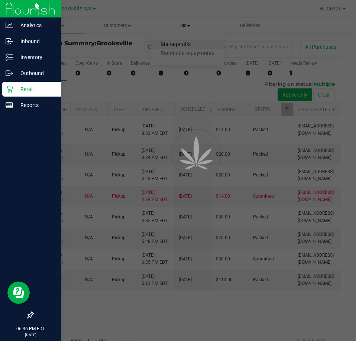 The width and height of the screenshot is (356, 341). Describe the element at coordinates (35, 105) in the screenshot. I see `p: Reports` at that location.